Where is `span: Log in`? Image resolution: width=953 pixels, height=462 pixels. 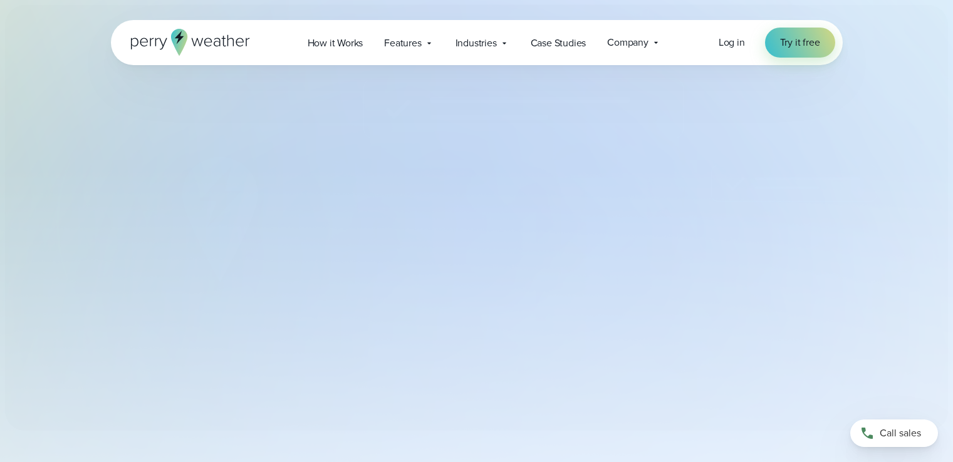 span: Log in is located at coordinates (731, 42).